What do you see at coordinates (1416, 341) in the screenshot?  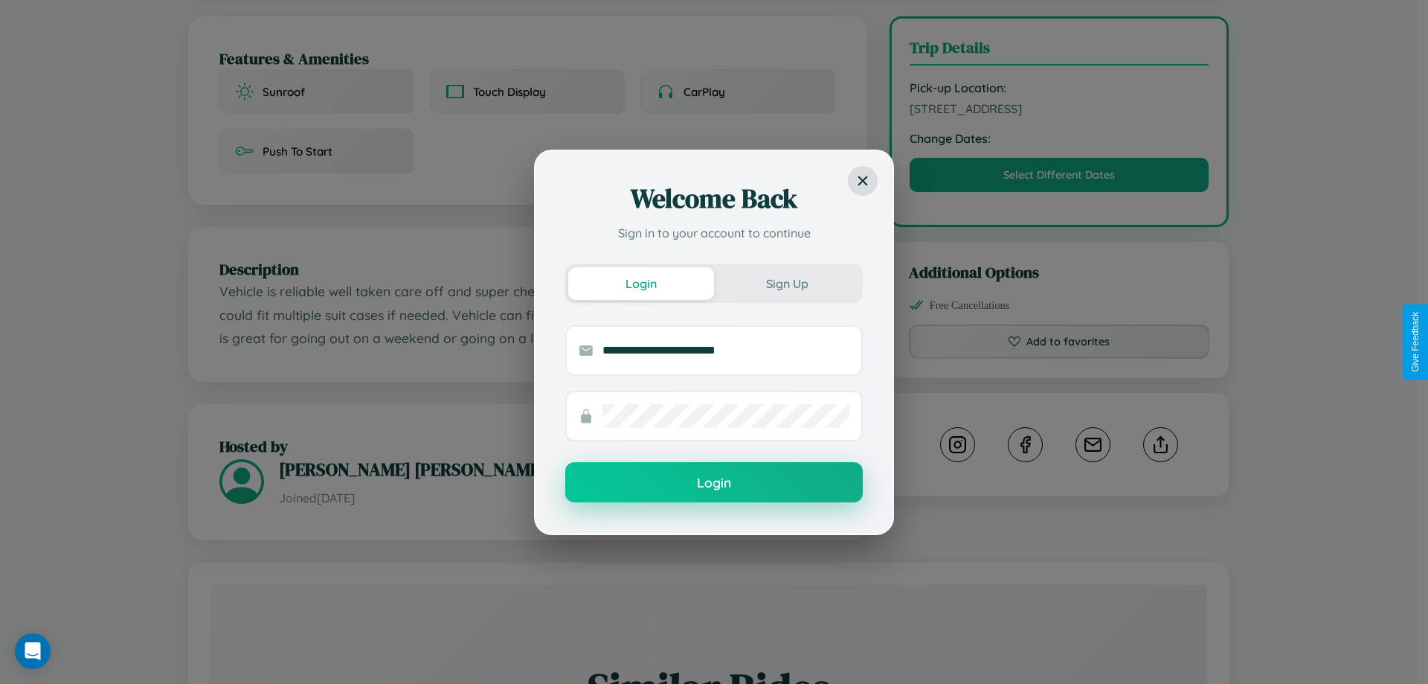 I see `div: Give Feedback` at bounding box center [1416, 341].